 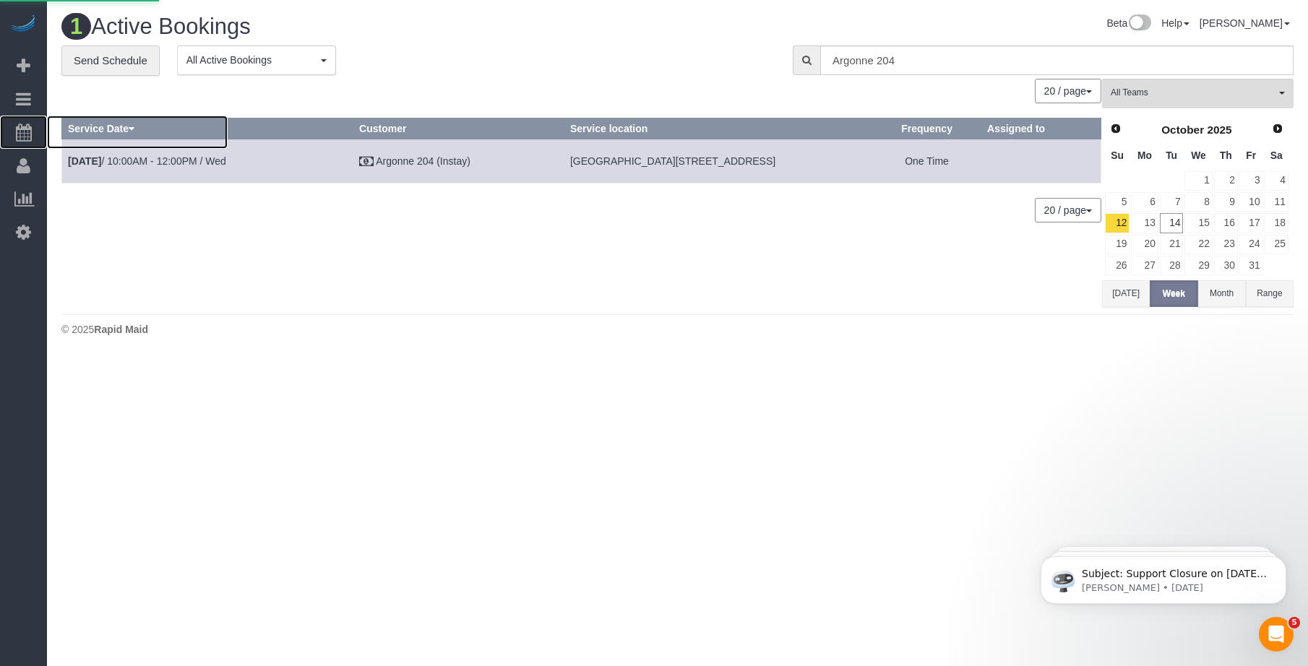 What do you see at coordinates (156, 62) in the screenshot?
I see `p: Message from Ellie, sent 6w ago` at bounding box center [156, 62].